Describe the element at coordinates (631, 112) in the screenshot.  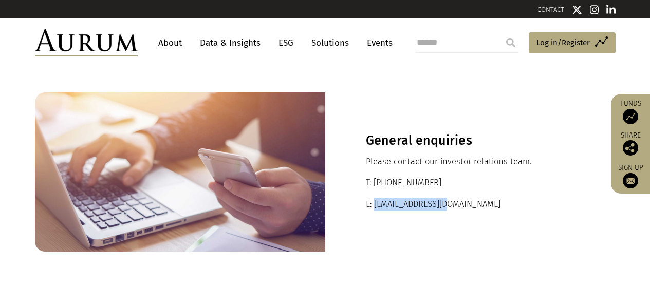
I see `a: Funds` at that location.